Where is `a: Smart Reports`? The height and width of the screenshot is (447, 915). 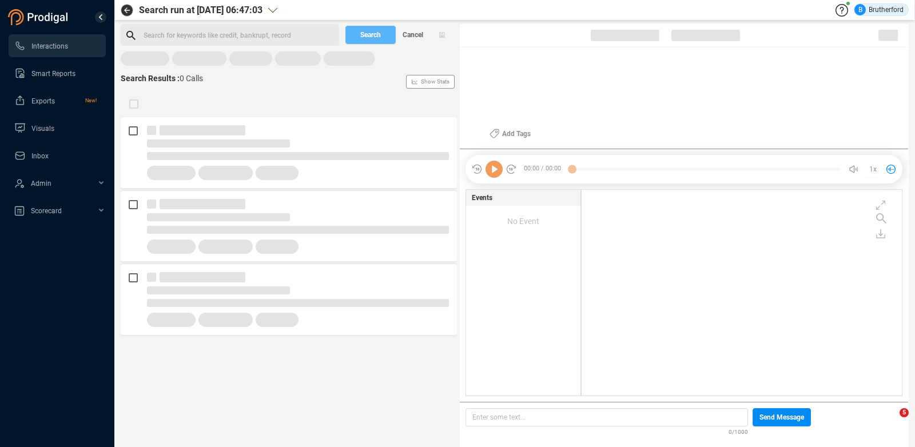
a: Smart Reports is located at coordinates (55, 73).